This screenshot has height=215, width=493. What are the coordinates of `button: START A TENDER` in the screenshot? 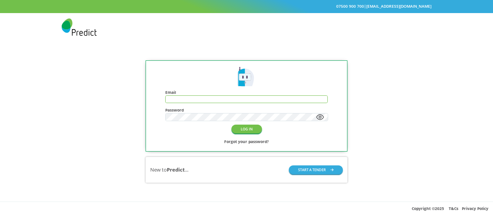 It's located at (316, 170).